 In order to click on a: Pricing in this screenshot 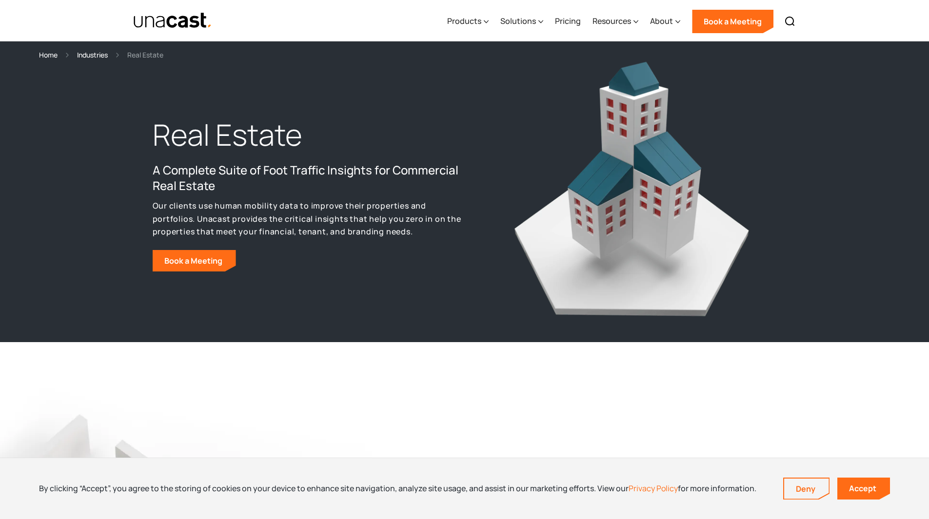, I will do `click(567, 21)`.